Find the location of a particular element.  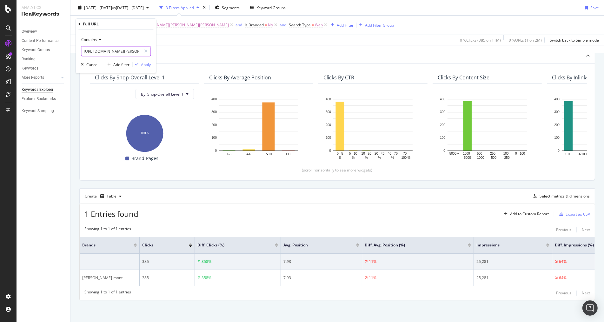

a: Ranking is located at coordinates (43, 59).